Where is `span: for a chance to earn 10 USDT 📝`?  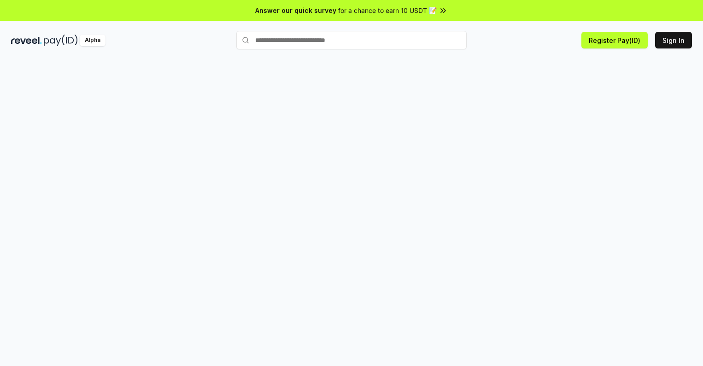 span: for a chance to earn 10 USDT 📝 is located at coordinates (388, 10).